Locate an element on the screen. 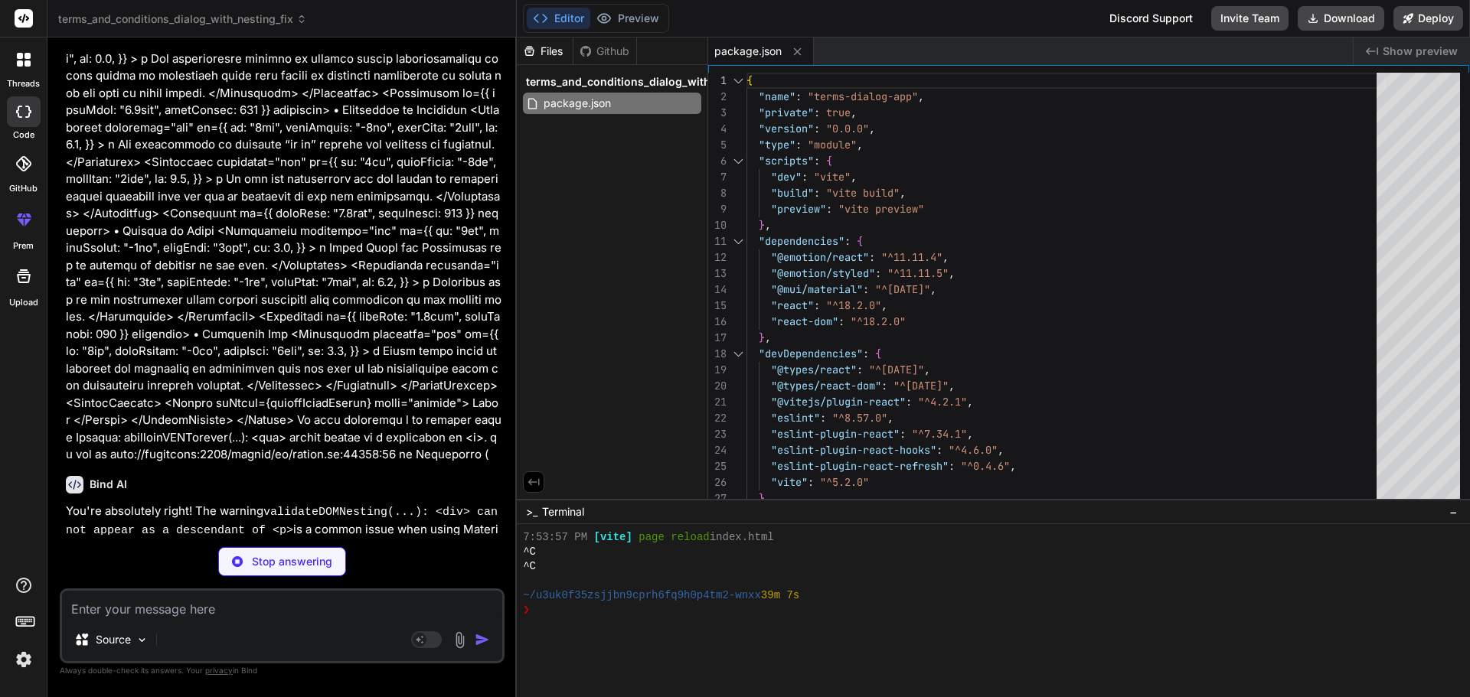 The image size is (1470, 697). div: 19 is located at coordinates (717, 370).